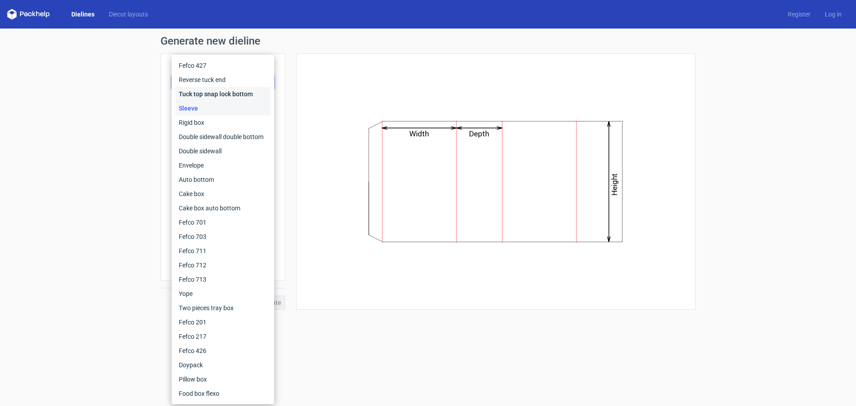 Image resolution: width=856 pixels, height=406 pixels. What do you see at coordinates (223, 351) in the screenshot?
I see `div: Fefco 426` at bounding box center [223, 351].